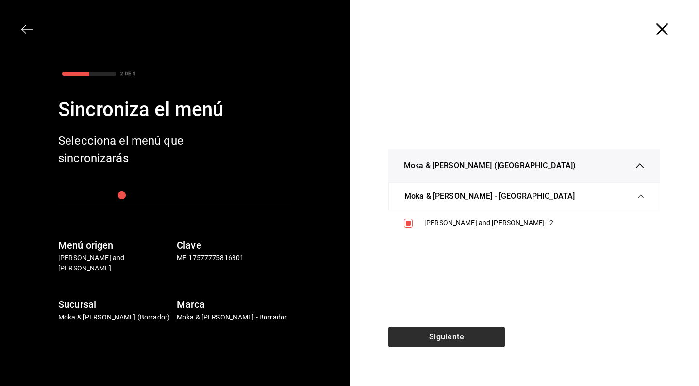 The width and height of the screenshot is (699, 386). What do you see at coordinates (446, 337) in the screenshot?
I see `button: Siguiente` at bounding box center [446, 337].